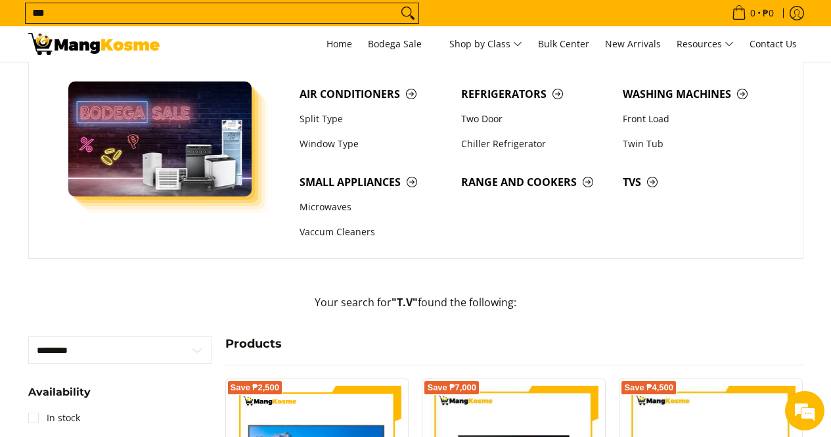  I want to click on span: Bulk Center, so click(563, 43).